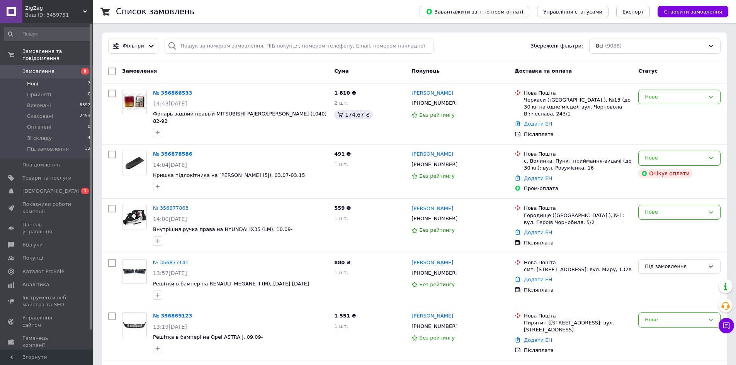  Describe the element at coordinates (578, 188) in the screenshot. I see `div: Пром-оплата` at that location.